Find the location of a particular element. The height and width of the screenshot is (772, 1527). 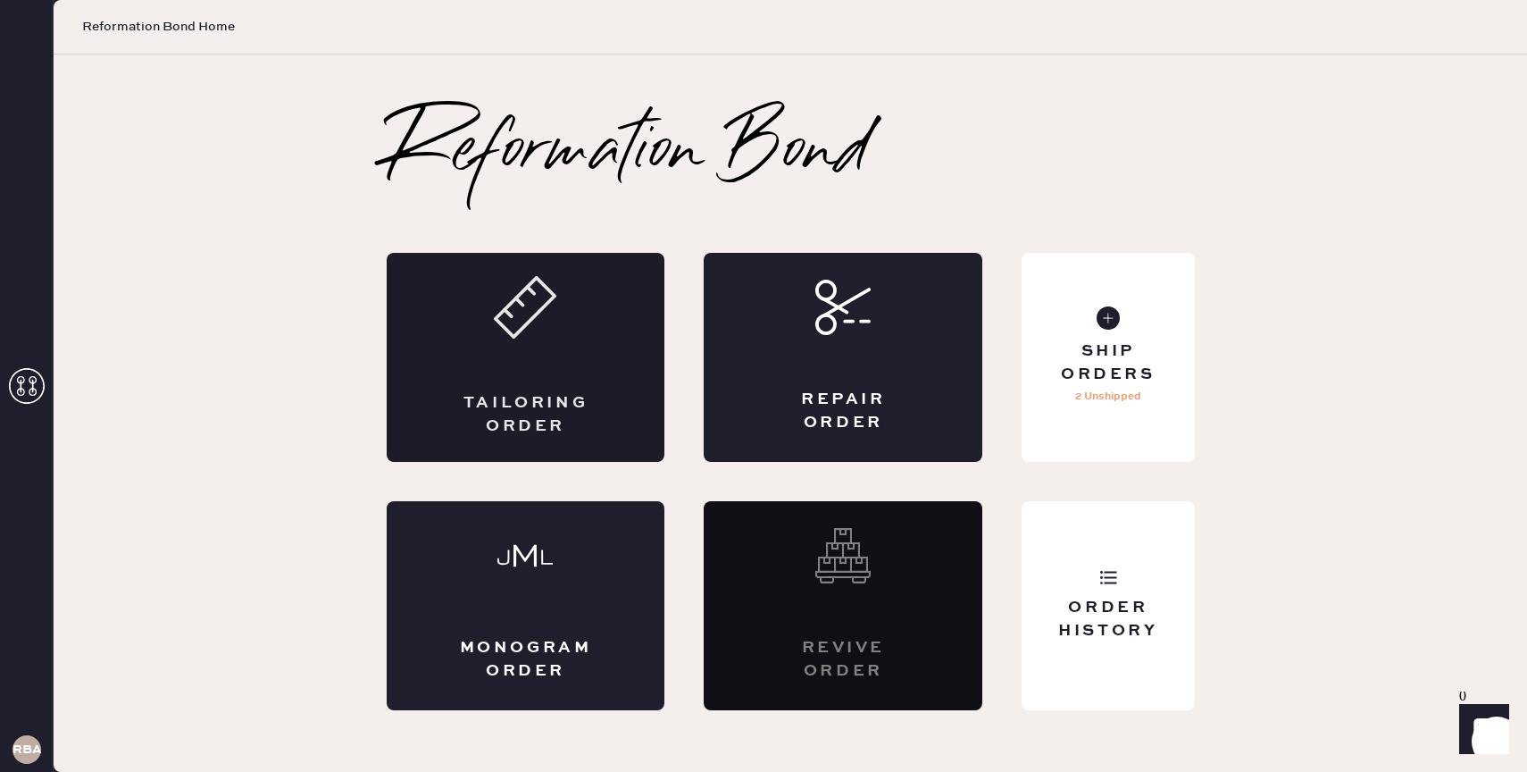

p: 2 Unshipped is located at coordinates (1108, 397).